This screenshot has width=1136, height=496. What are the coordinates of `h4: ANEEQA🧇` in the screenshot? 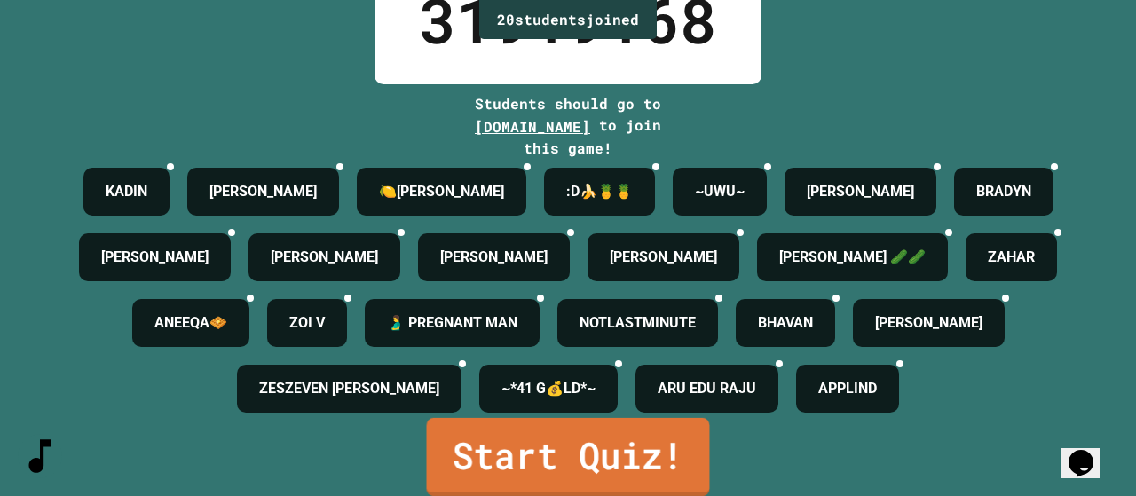 It's located at (191, 323).